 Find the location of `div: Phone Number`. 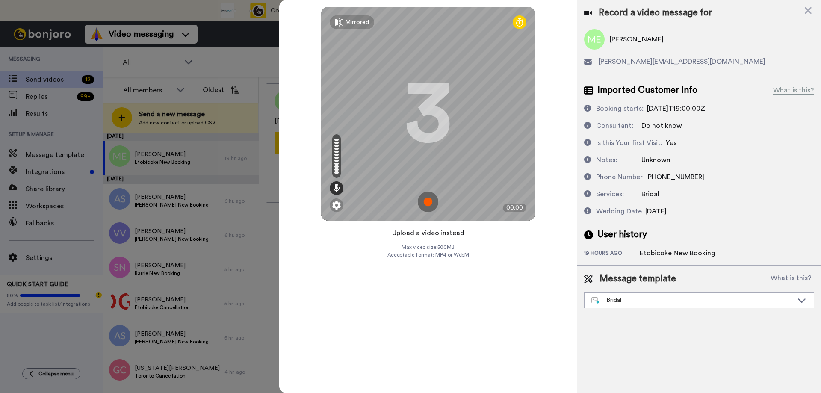

div: Phone Number is located at coordinates (619, 177).